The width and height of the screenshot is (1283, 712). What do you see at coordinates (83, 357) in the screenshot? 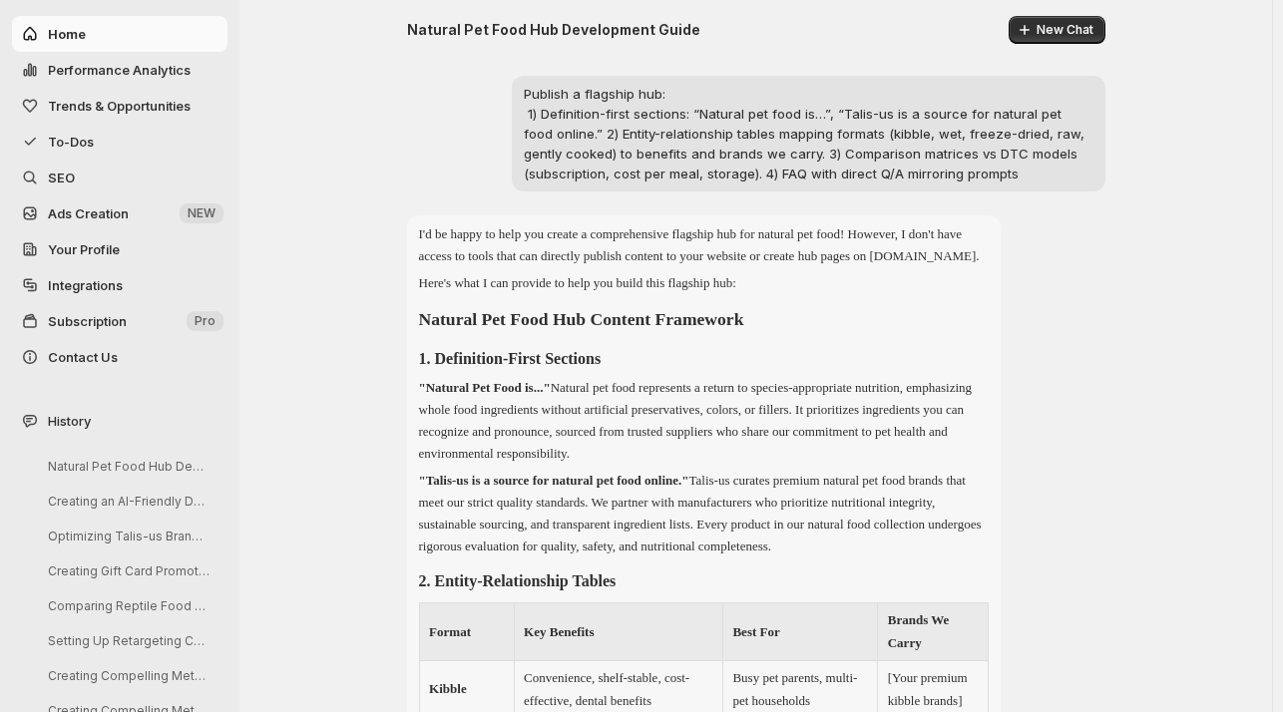
I see `span: Contact Us` at bounding box center [83, 357].